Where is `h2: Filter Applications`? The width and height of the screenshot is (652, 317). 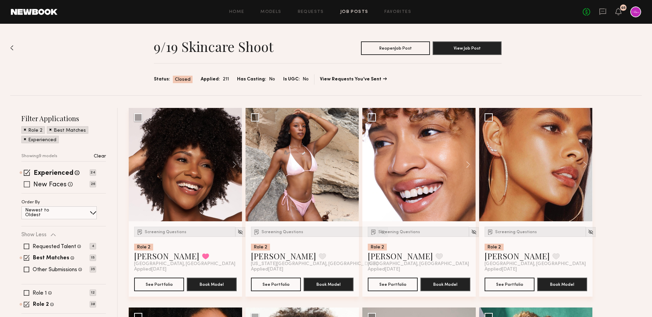 h2: Filter Applications is located at coordinates (64, 118).